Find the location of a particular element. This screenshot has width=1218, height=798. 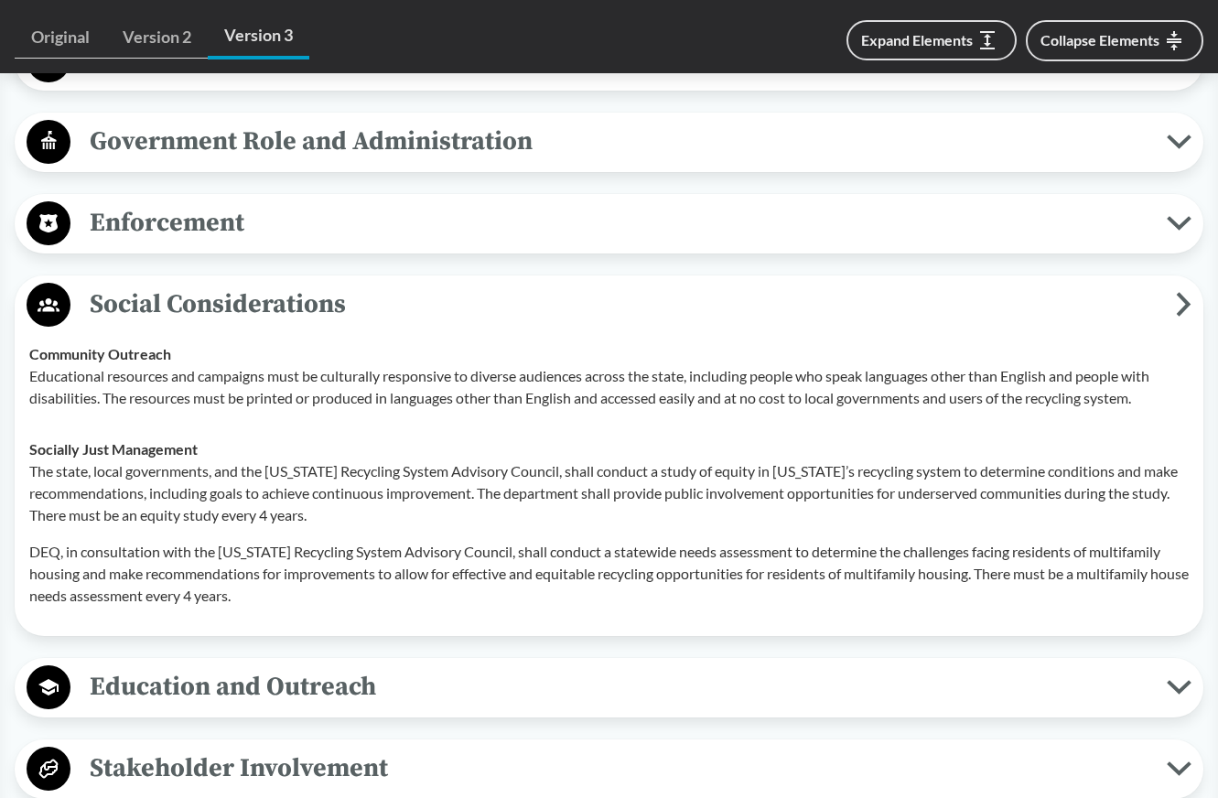

button: Stakeholder Involvement is located at coordinates (608, 768).